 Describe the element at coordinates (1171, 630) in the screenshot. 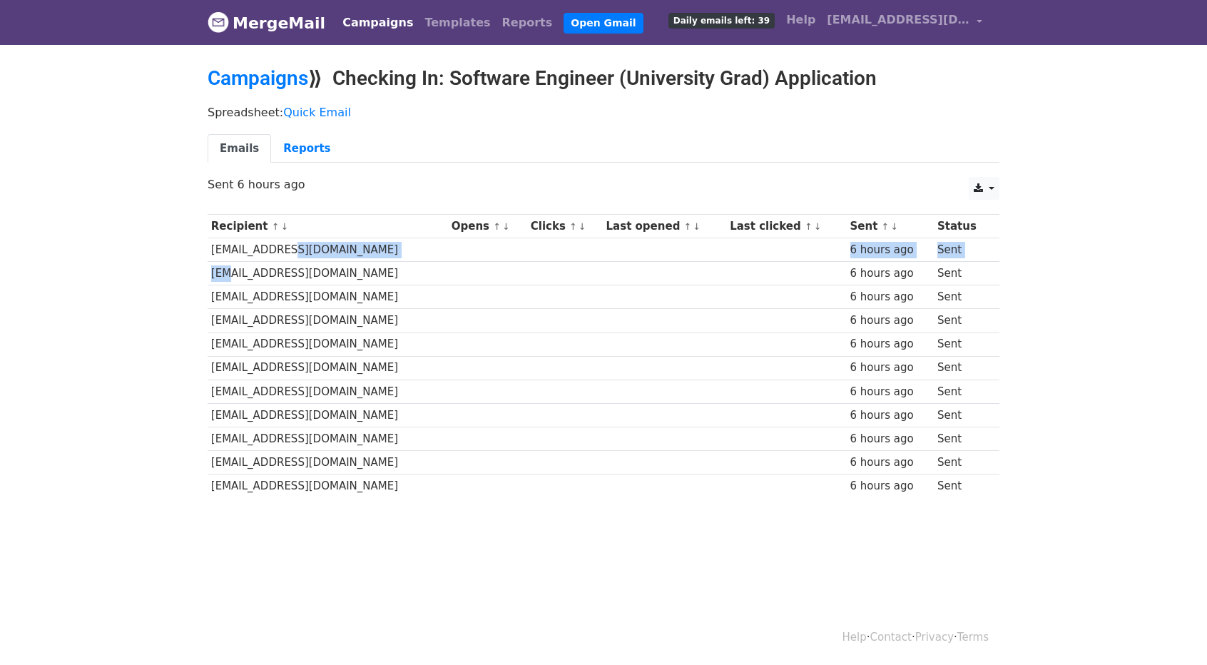

I see `div: Chat Widget` at that location.